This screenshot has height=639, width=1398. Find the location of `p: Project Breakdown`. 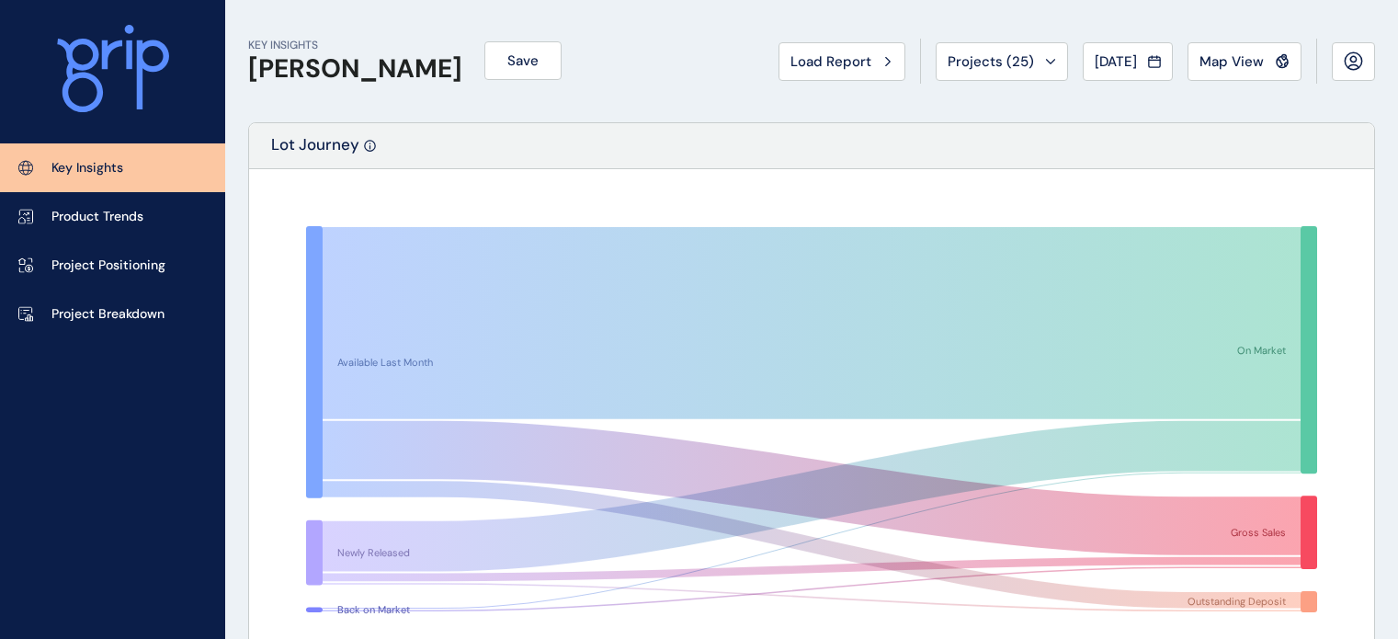

p: Project Breakdown is located at coordinates (108, 314).